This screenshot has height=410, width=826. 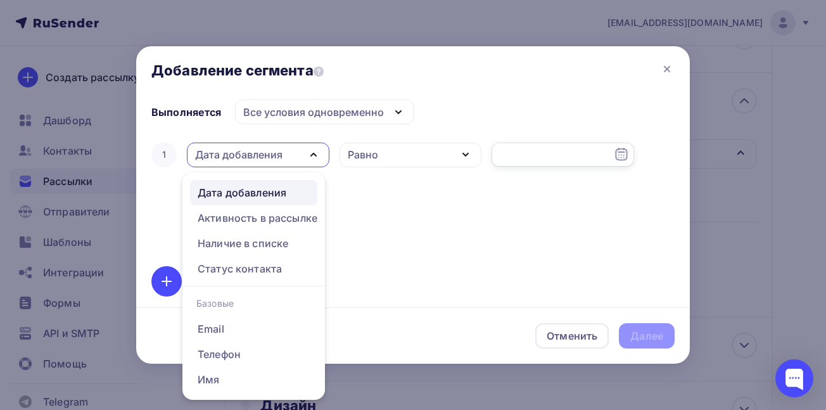 What do you see at coordinates (209, 380) in the screenshot?
I see `div: Имя` at bounding box center [209, 380].